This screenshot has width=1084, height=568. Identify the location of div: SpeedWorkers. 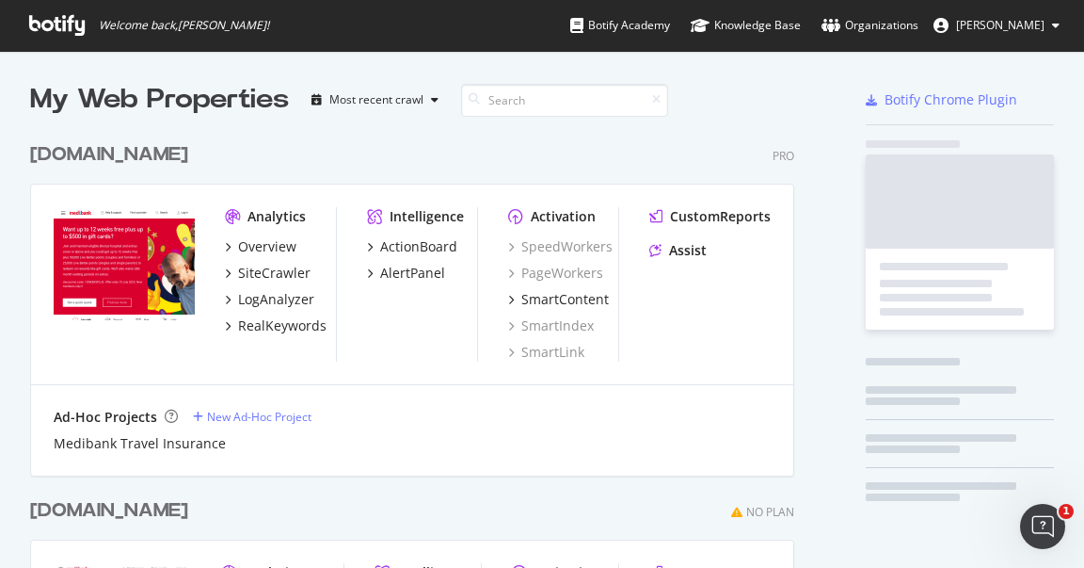
(560, 247).